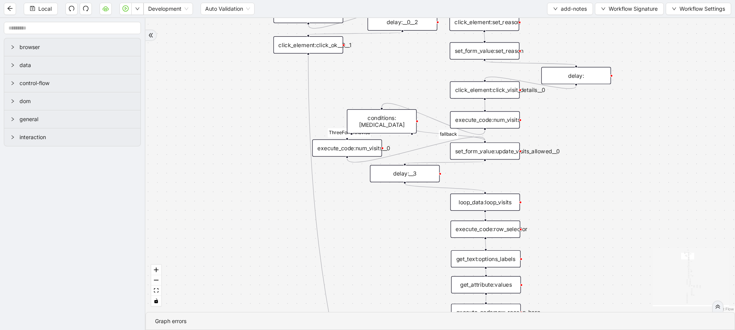 The width and height of the screenshot is (735, 330). What do you see at coordinates (402, 22) in the screenshot?
I see `div: delay:__0__2` at bounding box center [402, 22].